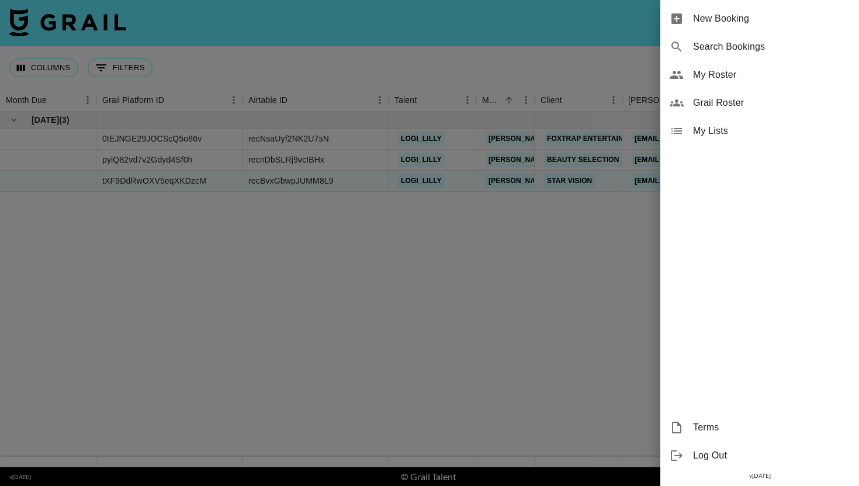  Describe the element at coordinates (760, 103) in the screenshot. I see `div: Grail Roster` at that location.